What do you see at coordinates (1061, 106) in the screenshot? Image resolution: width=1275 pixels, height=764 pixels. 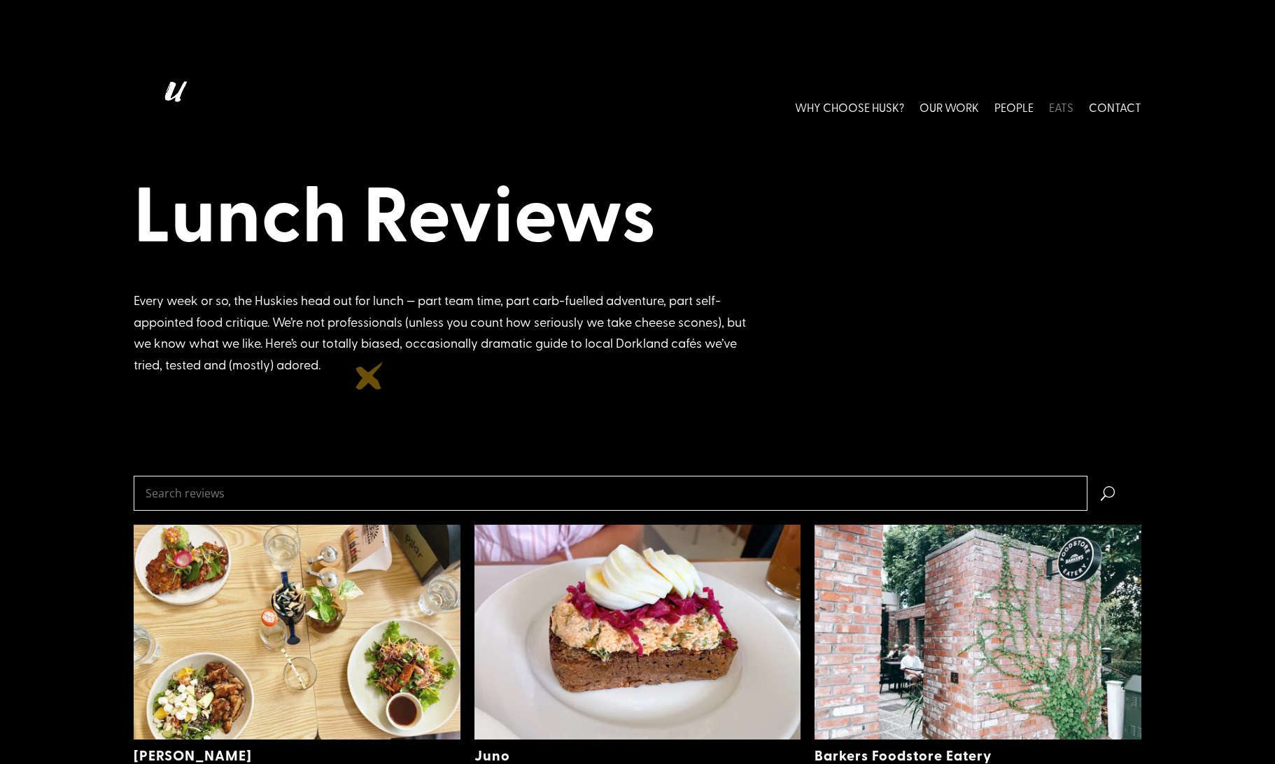 I see `a: EATS` at bounding box center [1061, 106].